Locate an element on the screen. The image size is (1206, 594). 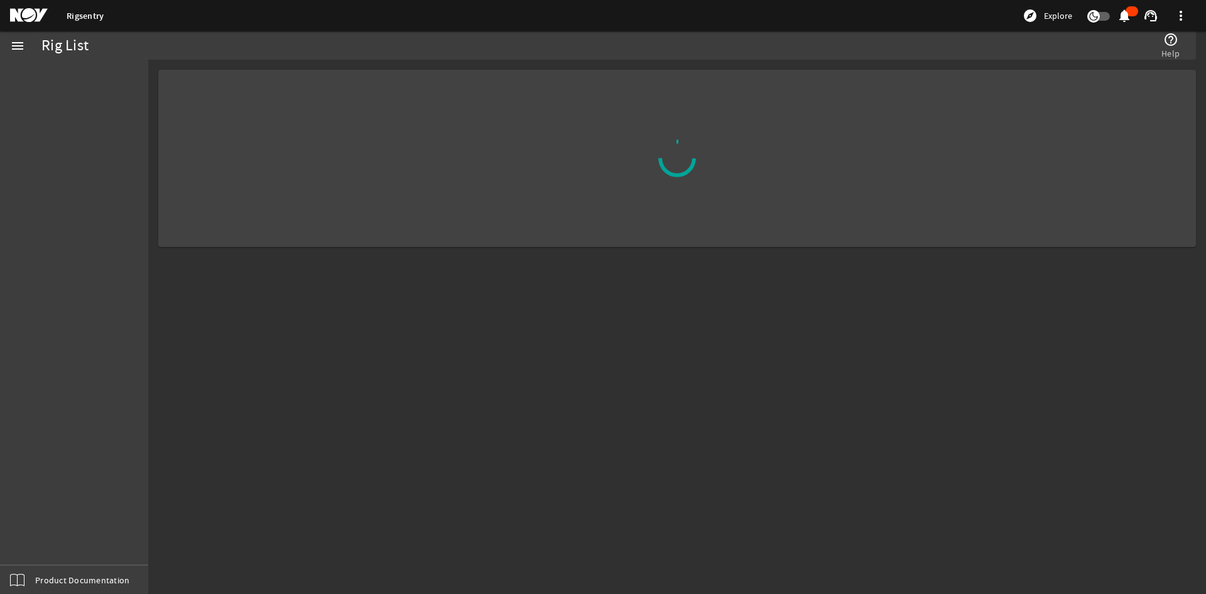
span: Help is located at coordinates (1170, 53).